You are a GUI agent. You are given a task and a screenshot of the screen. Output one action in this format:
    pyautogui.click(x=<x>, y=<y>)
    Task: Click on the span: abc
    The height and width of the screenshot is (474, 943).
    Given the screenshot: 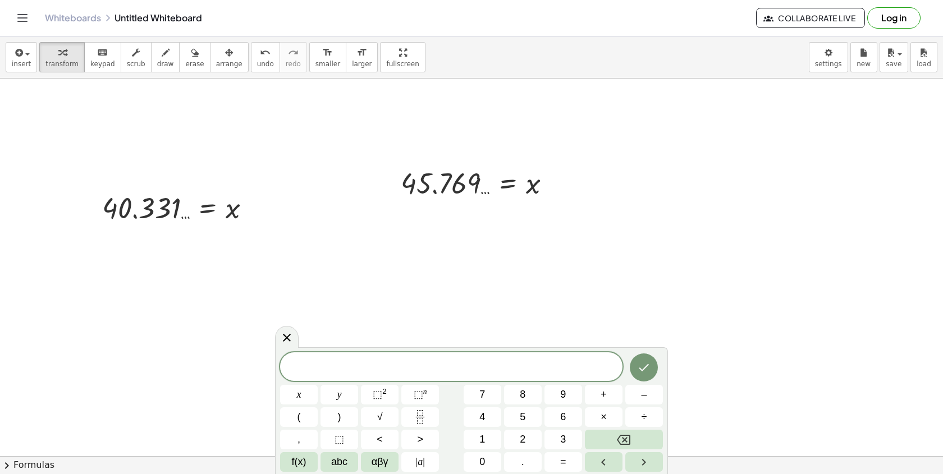 What is the action you would take?
    pyautogui.click(x=339, y=462)
    